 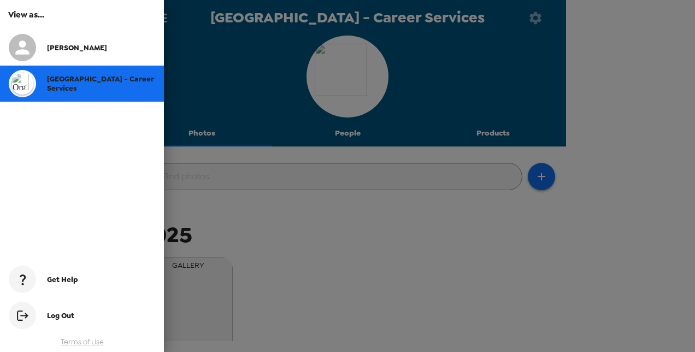 What do you see at coordinates (82, 341) in the screenshot?
I see `span: Terms of Use` at bounding box center [82, 341].